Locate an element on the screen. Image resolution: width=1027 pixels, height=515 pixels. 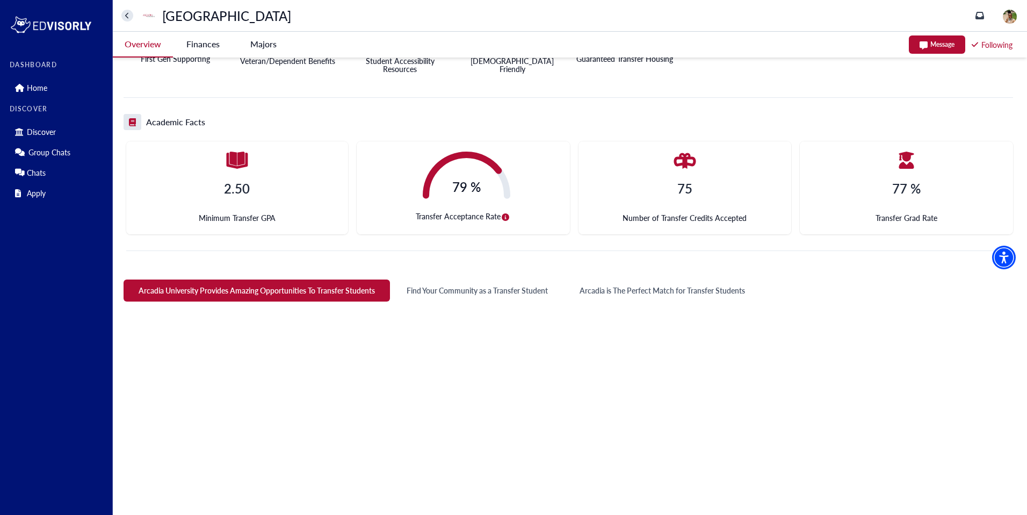
p: Discover is located at coordinates (41, 132).